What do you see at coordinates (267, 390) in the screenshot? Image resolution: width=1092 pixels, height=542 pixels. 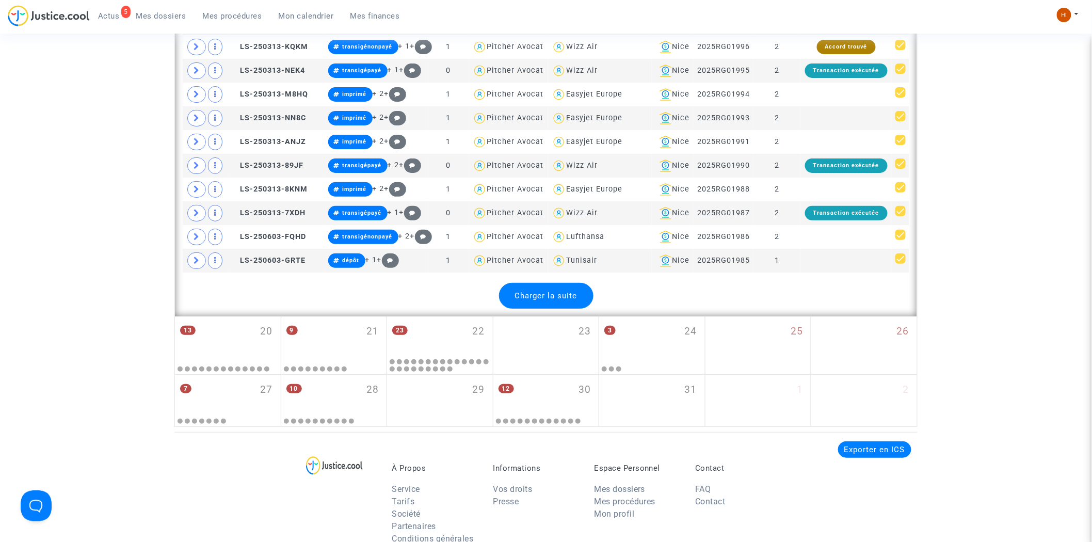 I see `span: 27` at bounding box center [267, 390].